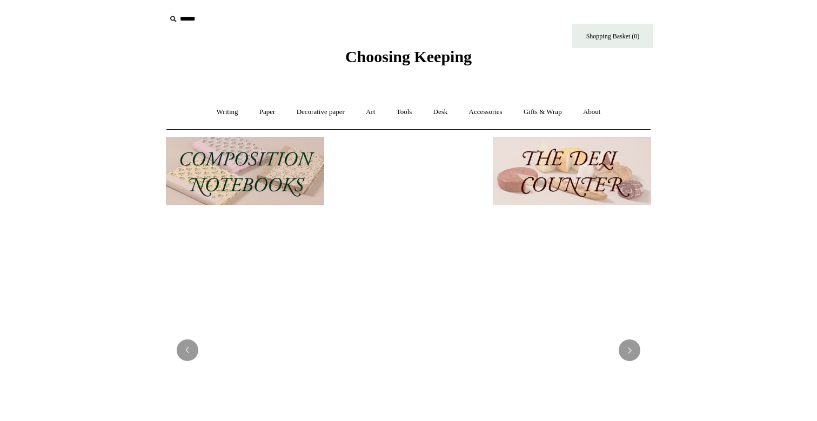 This screenshot has width=817, height=421. What do you see at coordinates (404, 112) in the screenshot?
I see `a: Tools` at bounding box center [404, 112].